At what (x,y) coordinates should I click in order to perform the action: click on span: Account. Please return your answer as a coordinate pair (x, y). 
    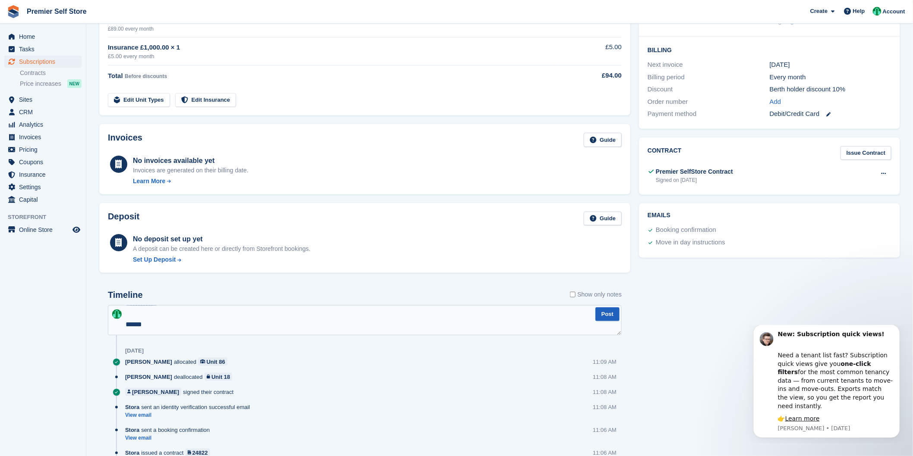
    Looking at the image, I should click on (894, 12).